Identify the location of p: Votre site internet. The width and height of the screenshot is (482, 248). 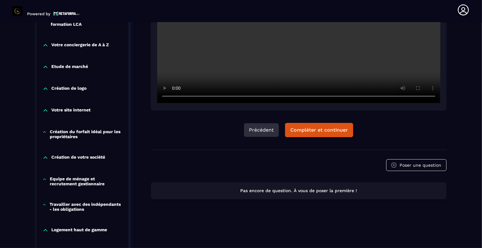
(71, 111).